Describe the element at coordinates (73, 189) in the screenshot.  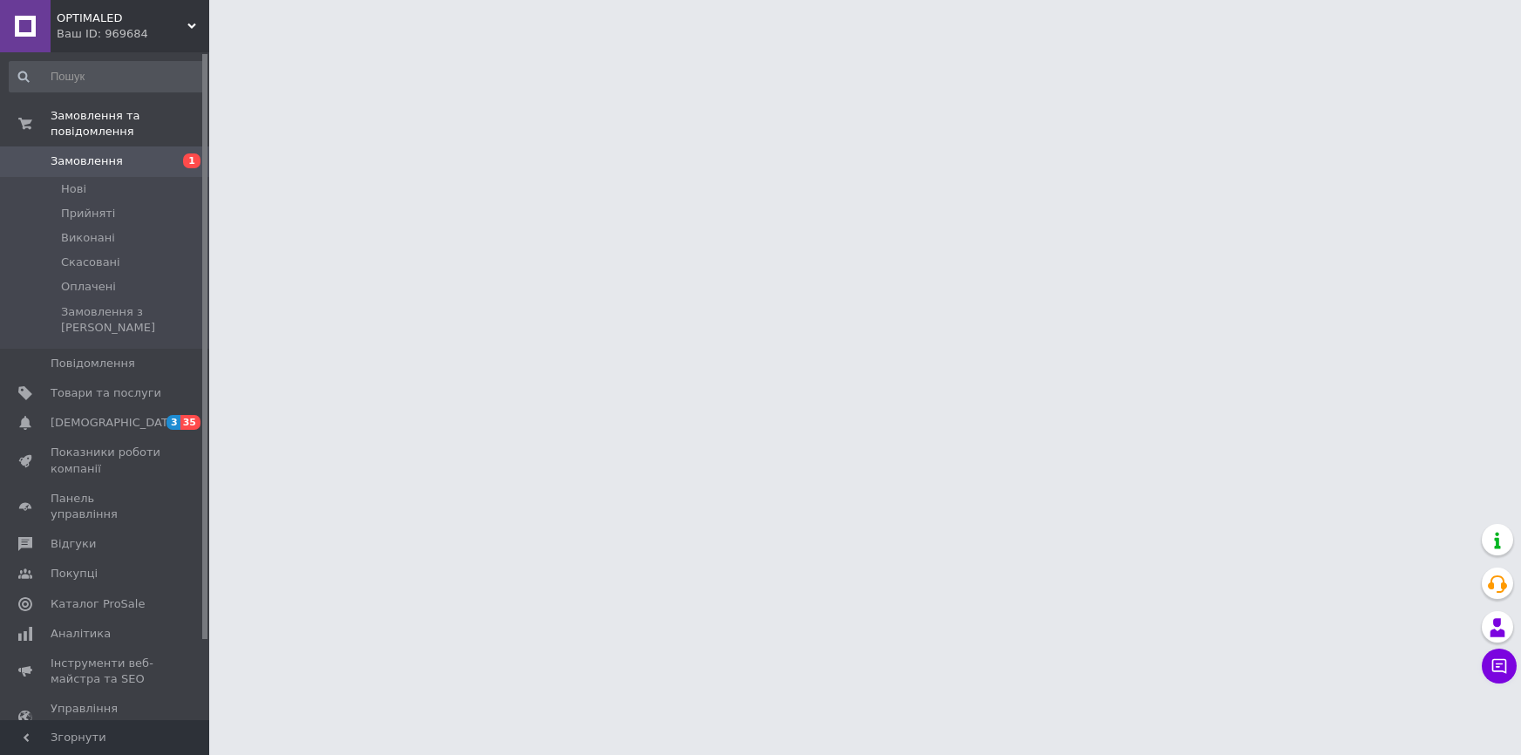
I see `span: Нові` at that location.